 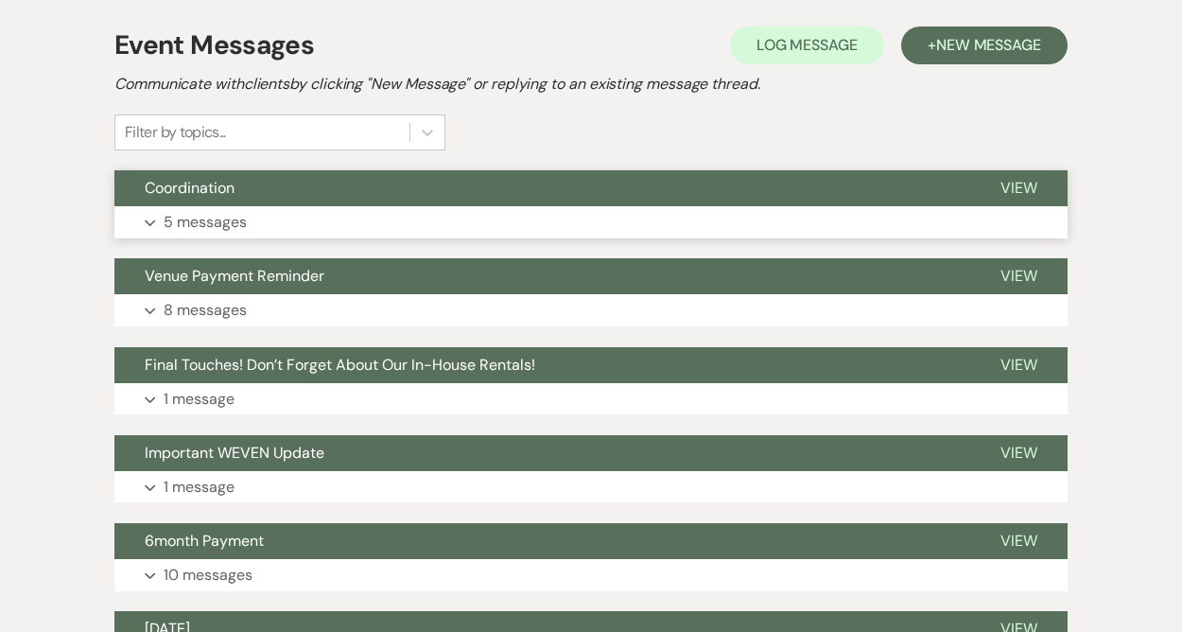 I want to click on span: 6month Payment, so click(x=204, y=540).